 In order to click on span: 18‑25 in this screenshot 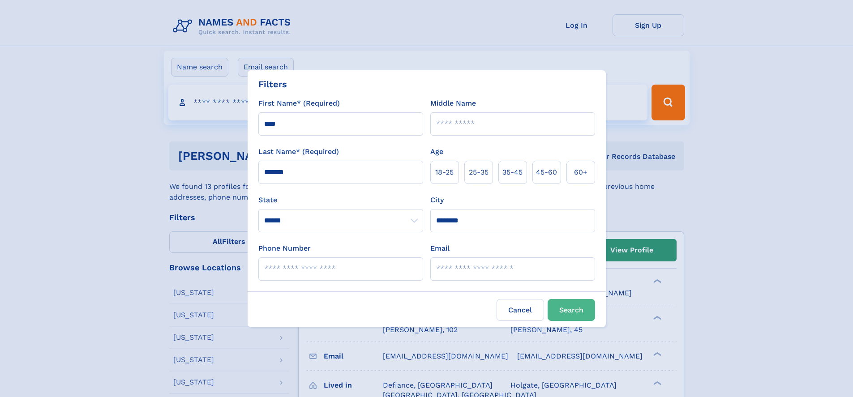, I will do `click(444, 172)`.